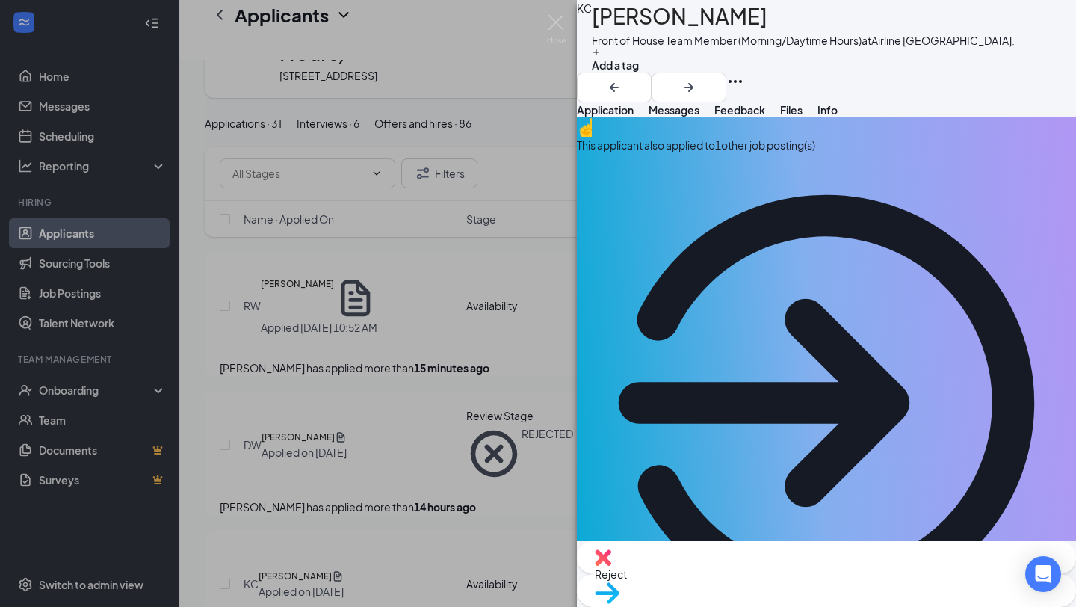  What do you see at coordinates (827, 574) in the screenshot?
I see `span: Reject` at bounding box center [827, 574].